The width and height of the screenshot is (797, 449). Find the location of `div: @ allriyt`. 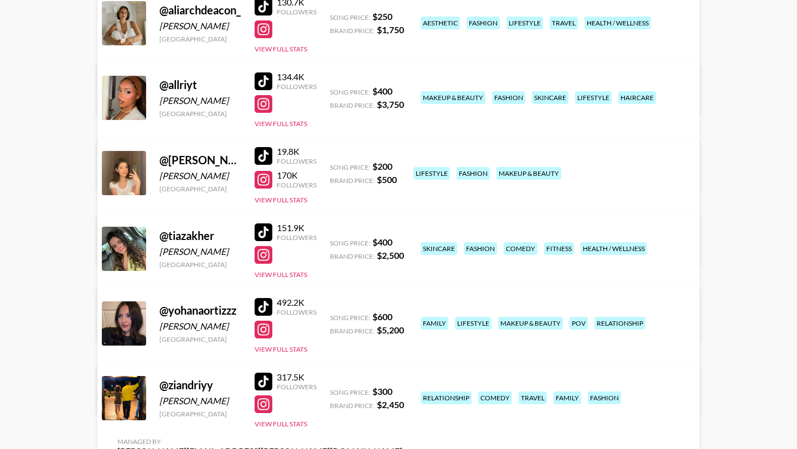

div: @ allriyt is located at coordinates (200, 85).